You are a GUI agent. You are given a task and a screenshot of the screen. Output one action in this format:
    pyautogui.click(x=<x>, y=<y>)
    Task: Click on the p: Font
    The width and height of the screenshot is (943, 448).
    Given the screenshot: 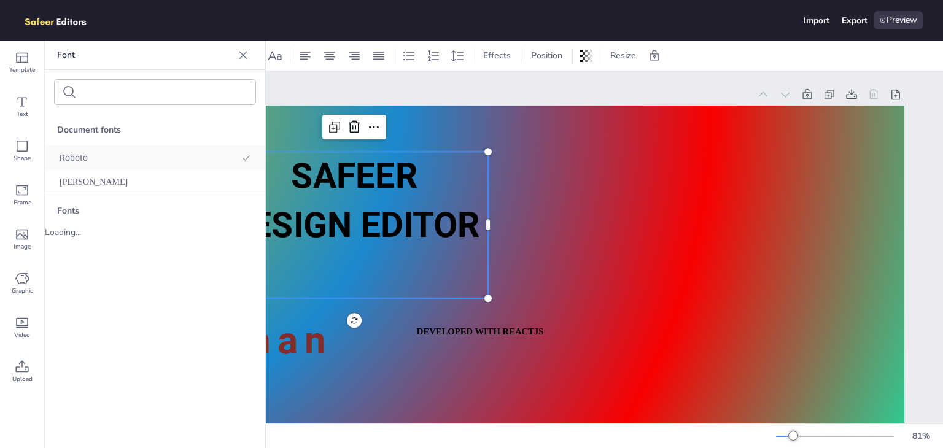 What is the action you would take?
    pyautogui.click(x=145, y=55)
    